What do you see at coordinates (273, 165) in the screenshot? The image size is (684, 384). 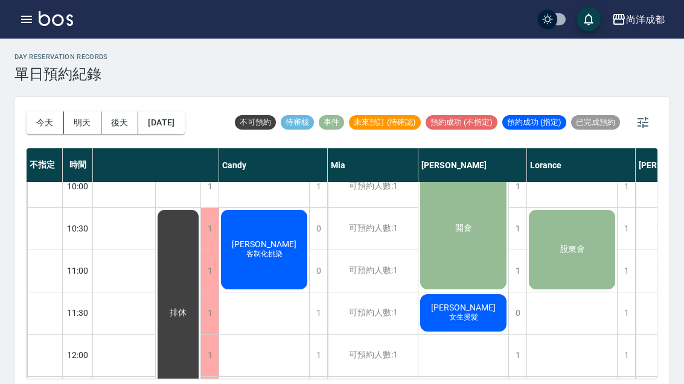 I see `div: Candy` at bounding box center [273, 165].